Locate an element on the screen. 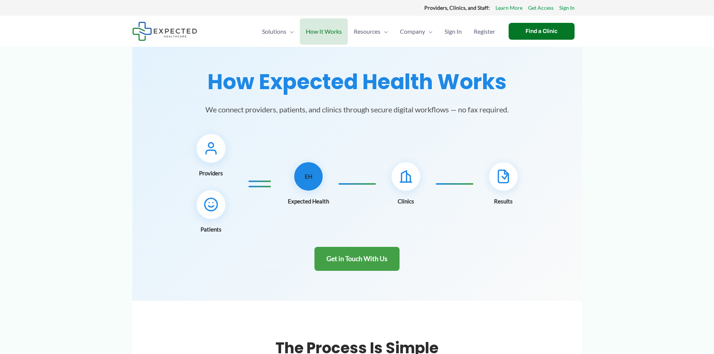 This screenshot has height=354, width=714. span: Results is located at coordinates (503, 201).